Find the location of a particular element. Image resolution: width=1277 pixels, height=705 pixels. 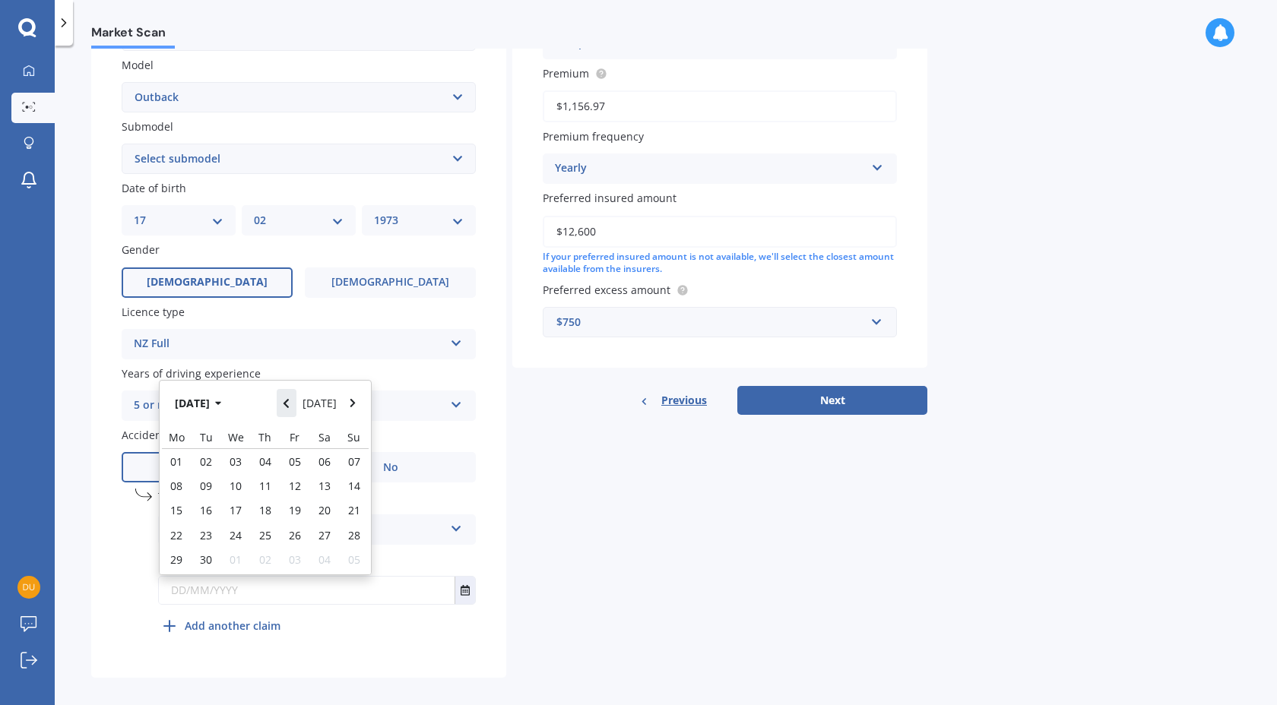

div: 21/09/2025 is located at coordinates (353, 511).